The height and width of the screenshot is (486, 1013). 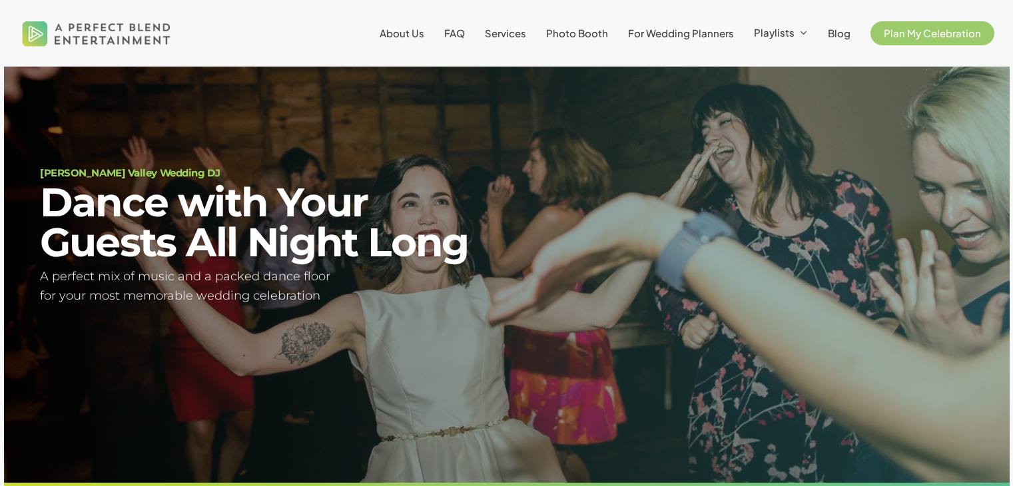 I want to click on span: Photo Booth, so click(x=577, y=33).